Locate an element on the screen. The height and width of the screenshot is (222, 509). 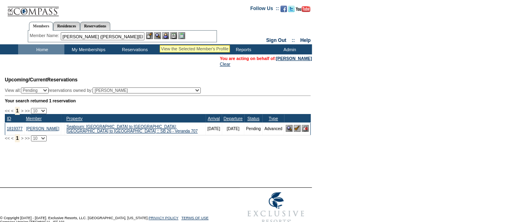
img: Follow us on Twitter is located at coordinates (291, 9).